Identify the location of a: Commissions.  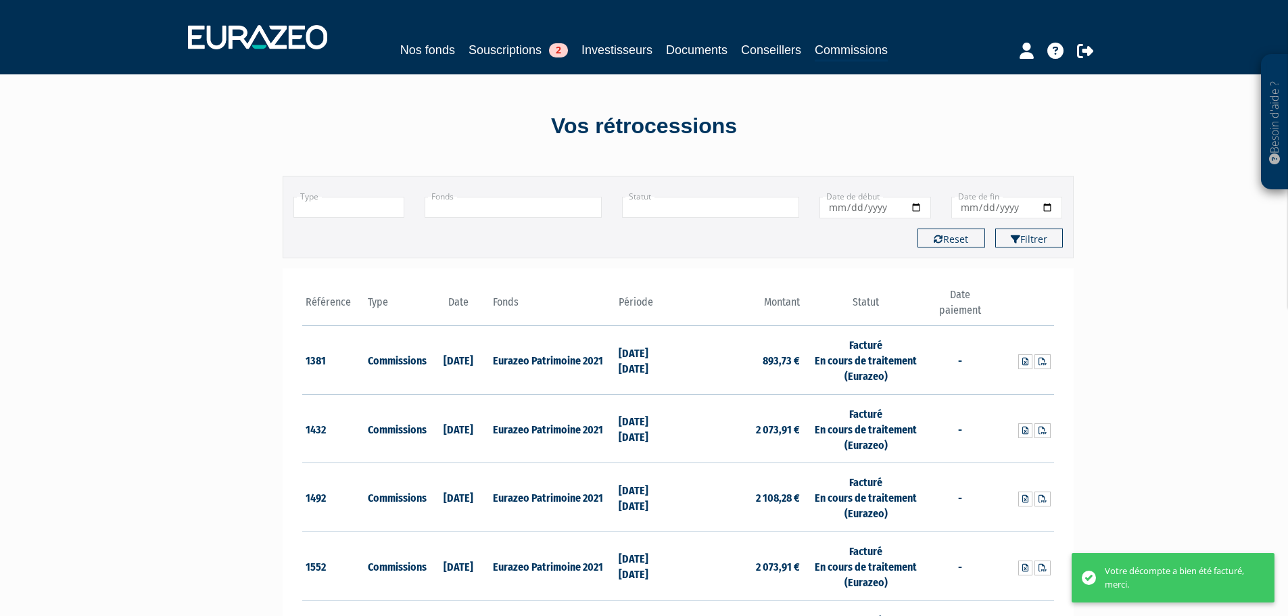
(851, 51).